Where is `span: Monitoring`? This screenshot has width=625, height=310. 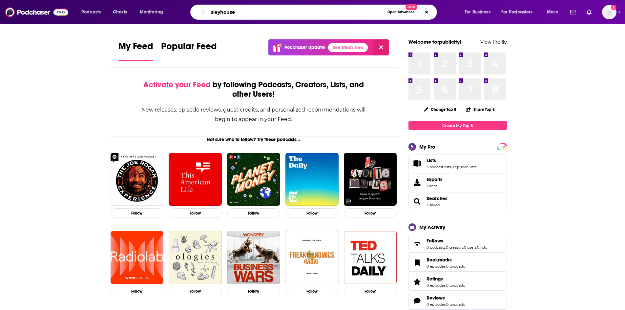
span: Monitoring is located at coordinates (151, 12).